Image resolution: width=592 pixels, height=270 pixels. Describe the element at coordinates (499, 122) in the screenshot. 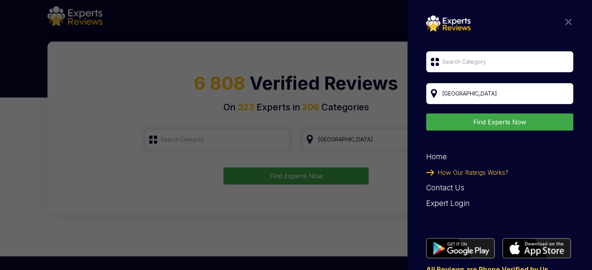

I see `button: Find Experts Now` at that location.